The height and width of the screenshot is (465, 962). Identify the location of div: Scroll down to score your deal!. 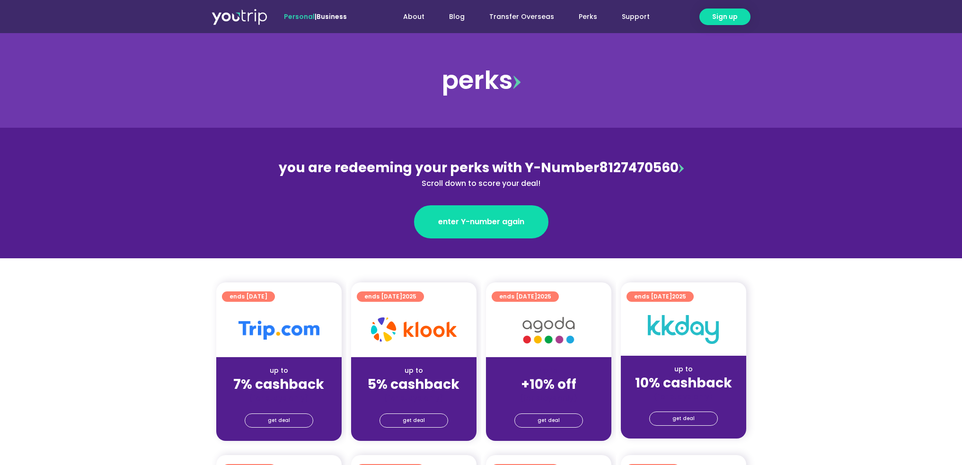
(481, 184).